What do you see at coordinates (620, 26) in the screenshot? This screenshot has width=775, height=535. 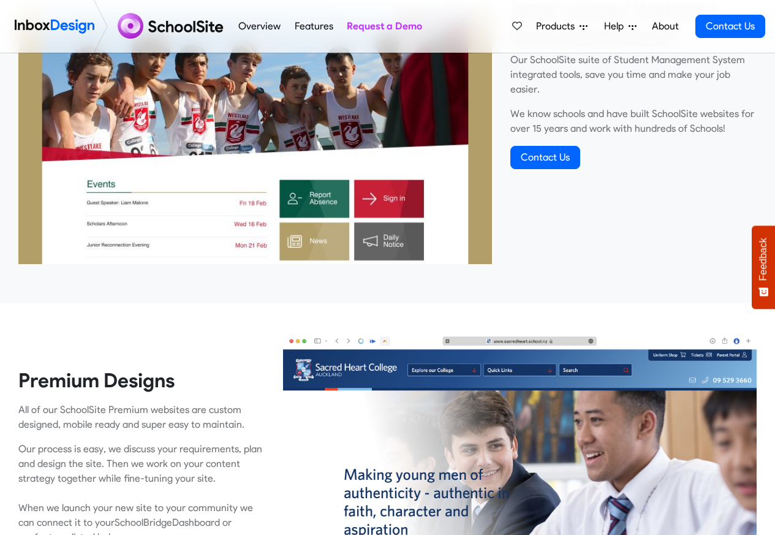 I see `a: Help` at bounding box center [620, 26].